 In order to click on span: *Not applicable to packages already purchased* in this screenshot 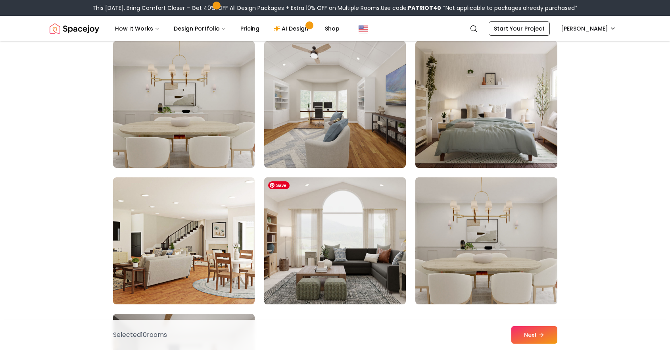, I will do `click(509, 8)`.